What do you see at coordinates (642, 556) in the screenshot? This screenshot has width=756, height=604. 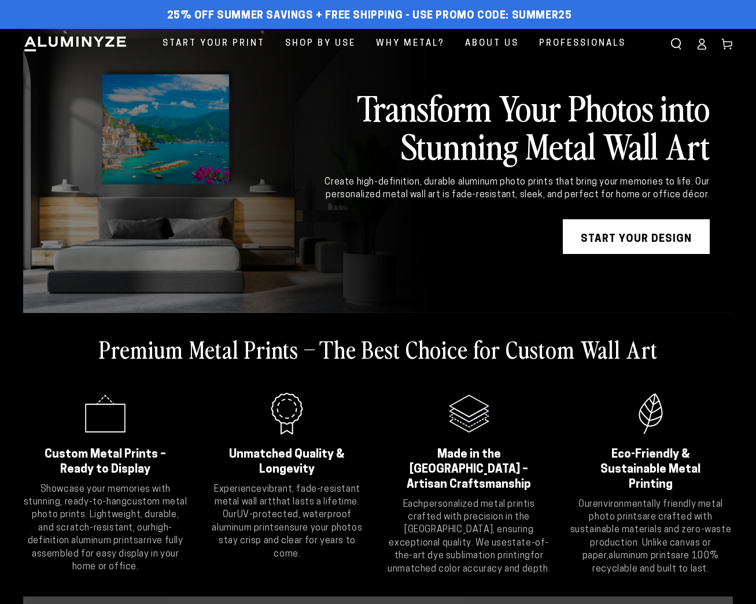 I see `strong: aluminum prints` at bounding box center [642, 556].